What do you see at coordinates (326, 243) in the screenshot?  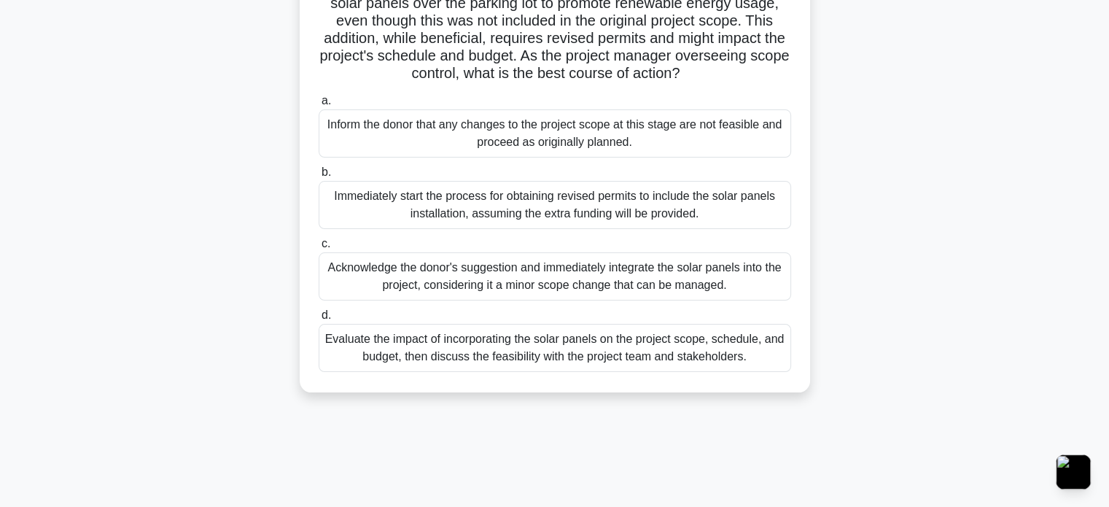 I see `span: c.` at bounding box center [326, 243].